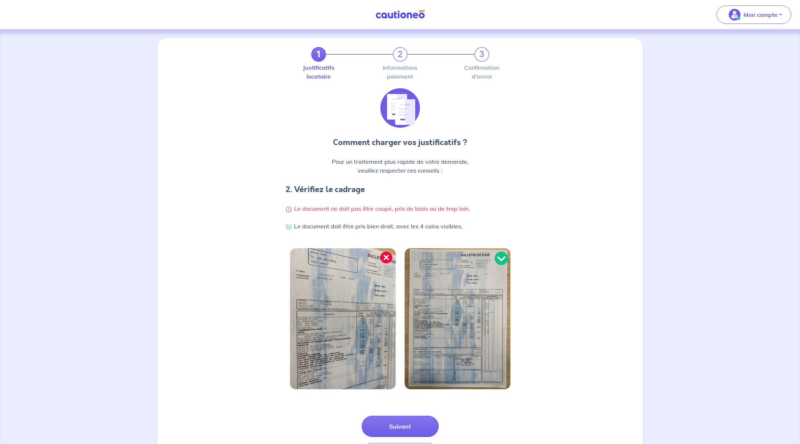  I want to click on button: illu_account_valid_menu.svgMon compte, so click(754, 15).